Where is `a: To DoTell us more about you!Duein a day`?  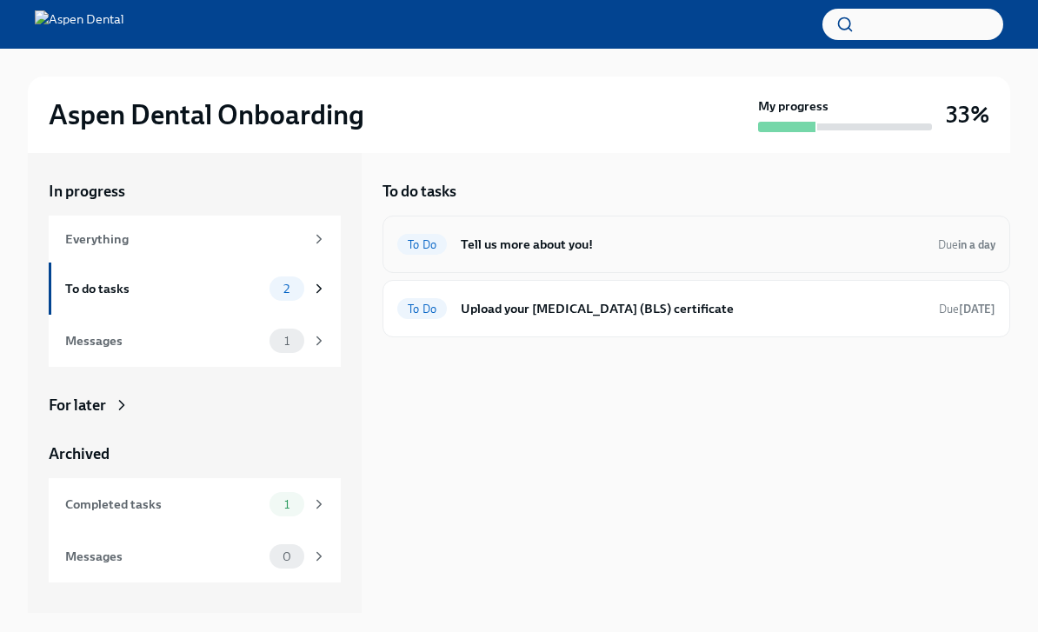
a: To DoTell us more about you!Duein a day is located at coordinates (697, 244).